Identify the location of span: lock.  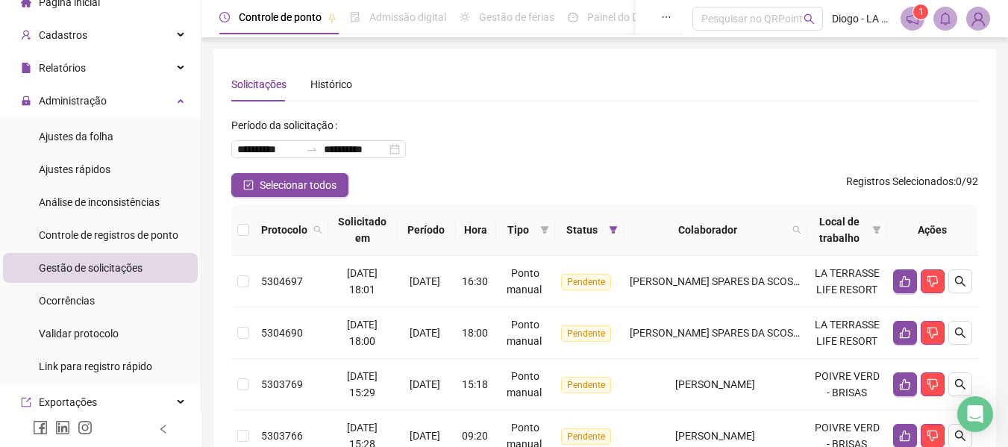
(26, 101).